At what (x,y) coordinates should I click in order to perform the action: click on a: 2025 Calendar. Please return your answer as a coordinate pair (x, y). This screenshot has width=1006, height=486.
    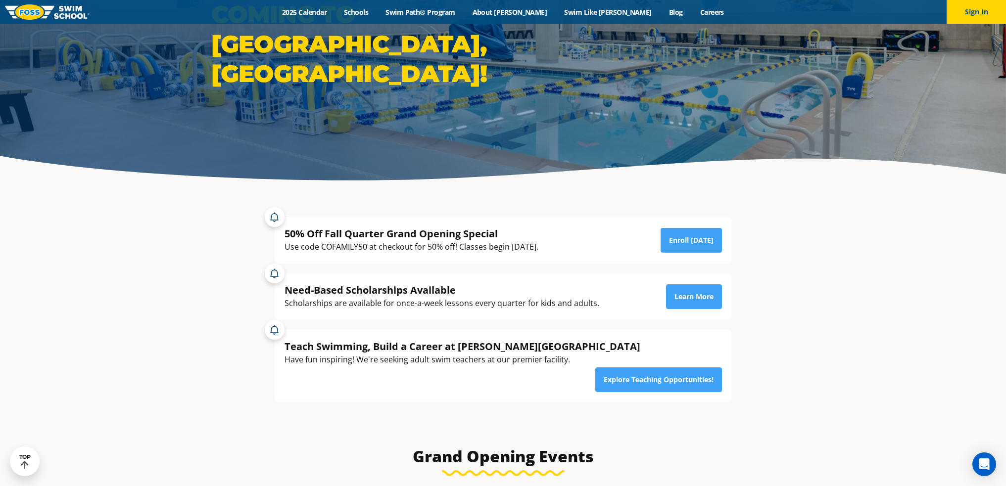
    Looking at the image, I should click on (304, 12).